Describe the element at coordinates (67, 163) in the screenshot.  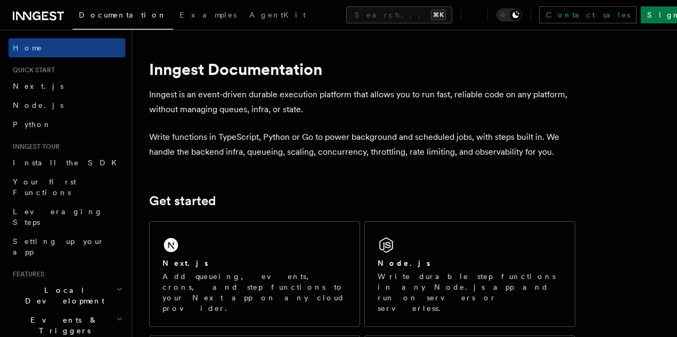
I see `a: Install the SDK` at that location.